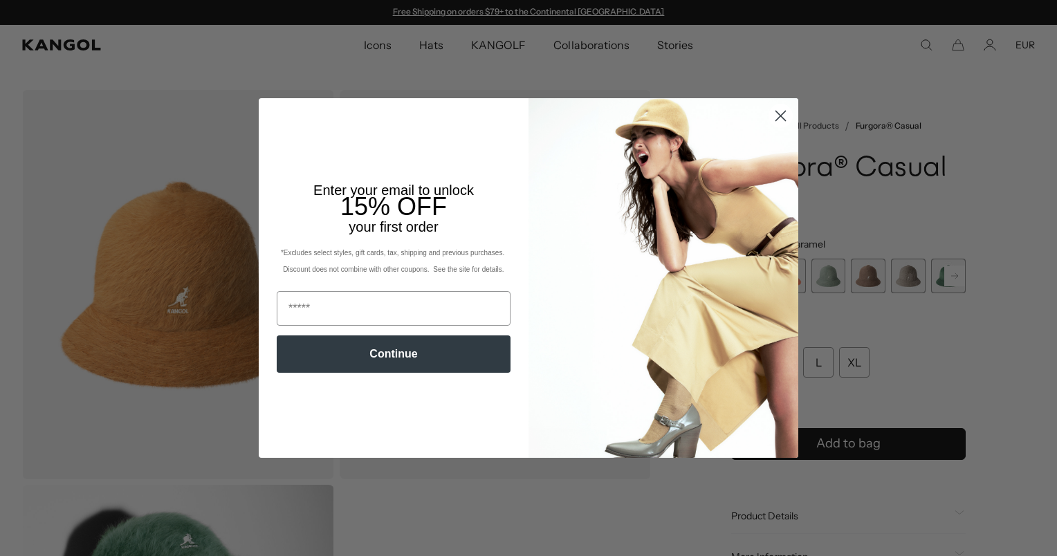 The height and width of the screenshot is (556, 1057). What do you see at coordinates (780, 116) in the screenshot?
I see `button: Close dialog` at bounding box center [780, 116].